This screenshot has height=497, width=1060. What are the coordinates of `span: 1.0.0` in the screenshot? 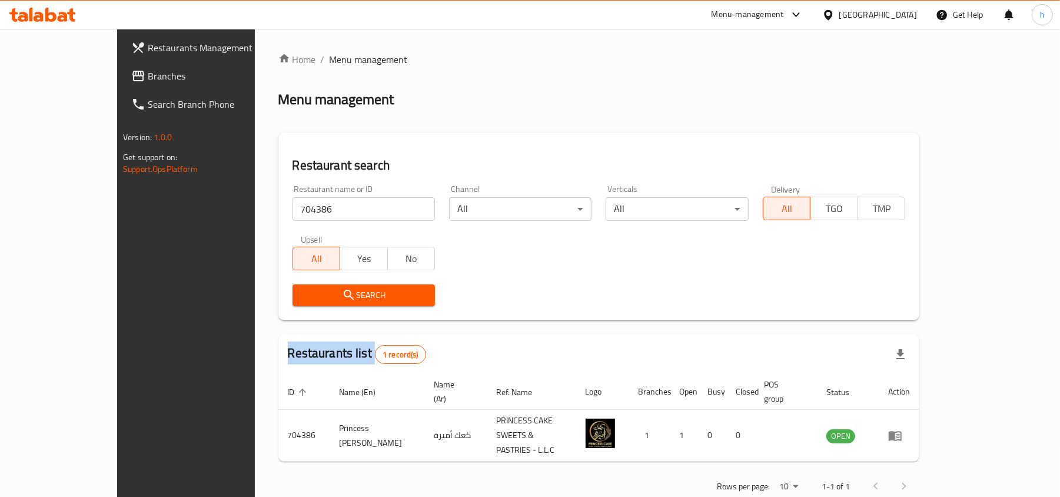 It's located at (162, 137).